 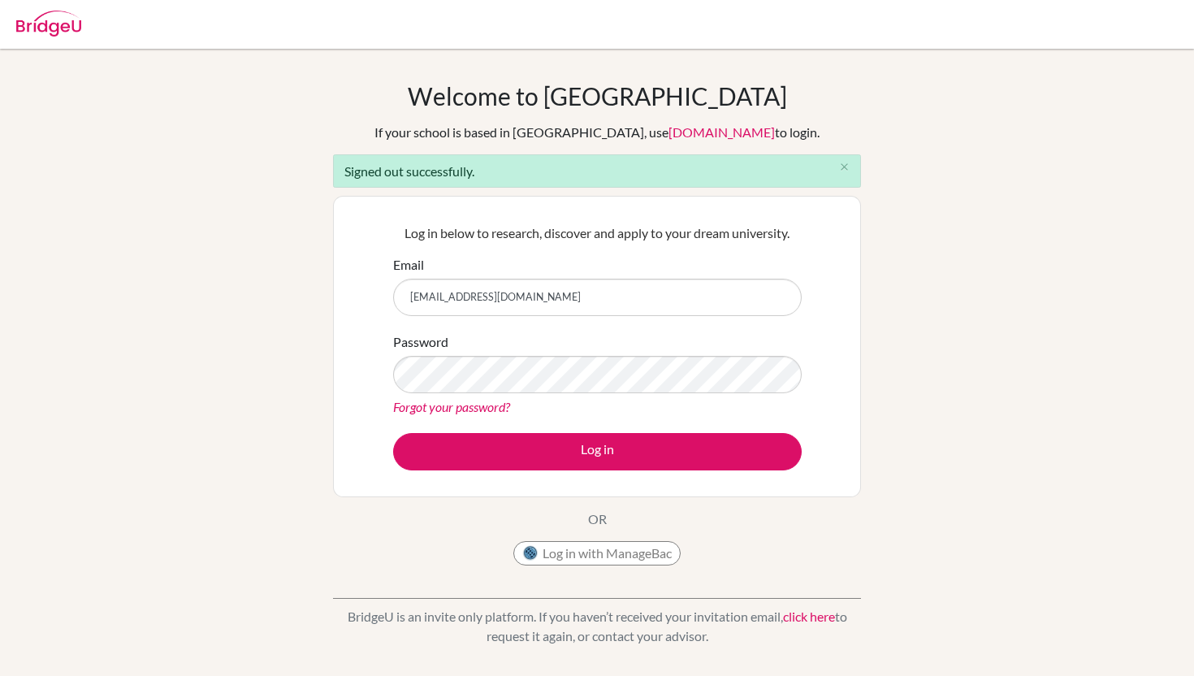 I want to click on div: Signed out successfully., so click(x=597, y=171).